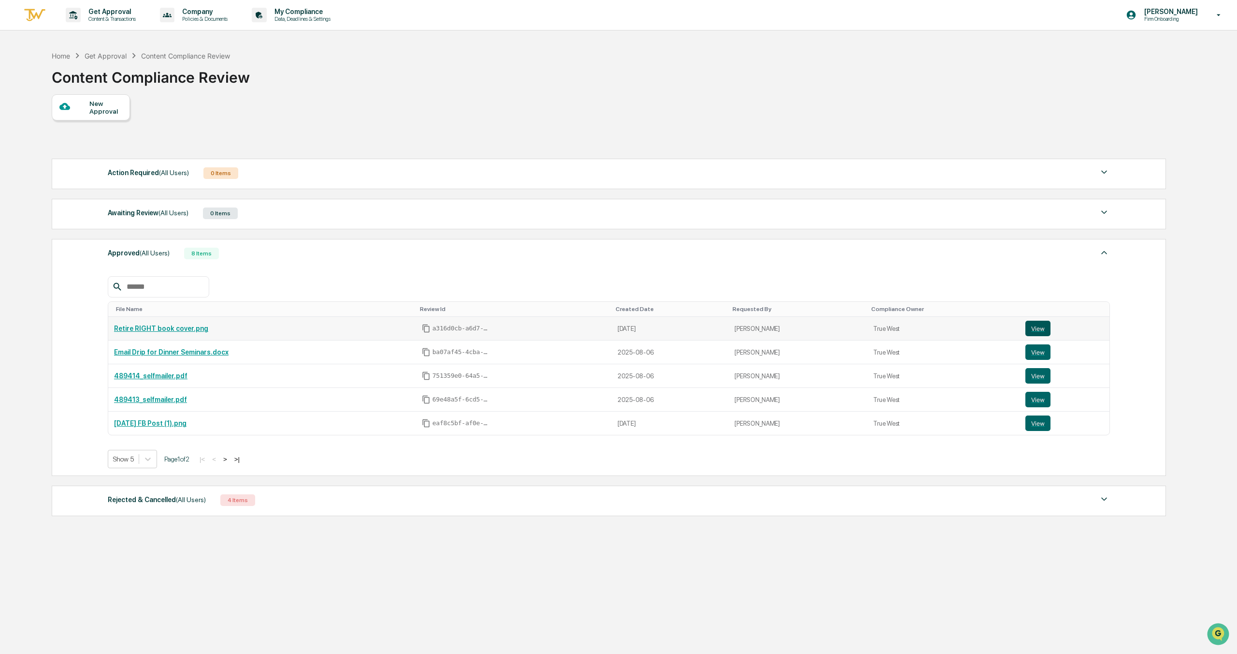  What do you see at coordinates (139, 253) in the screenshot?
I see `div: Approved` at bounding box center [139, 253].